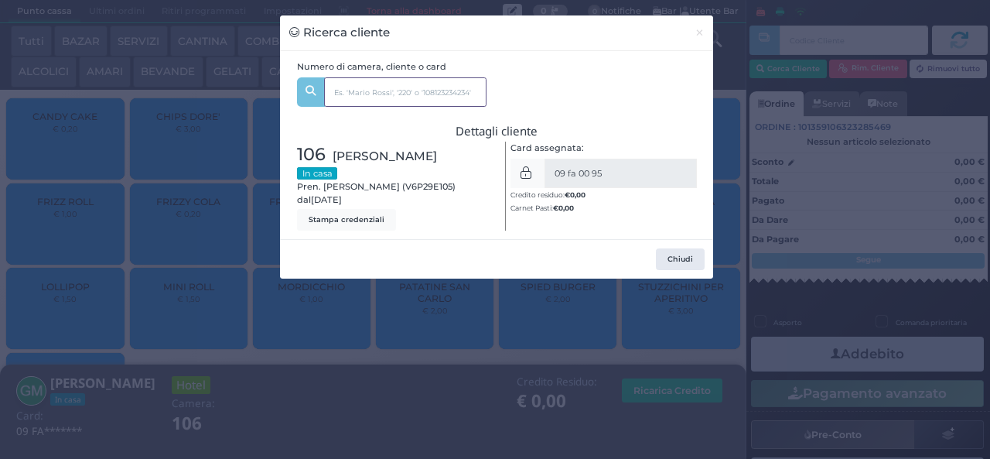  What do you see at coordinates (547, 148) in the screenshot?
I see `label: Card assegnata:` at bounding box center [547, 148].